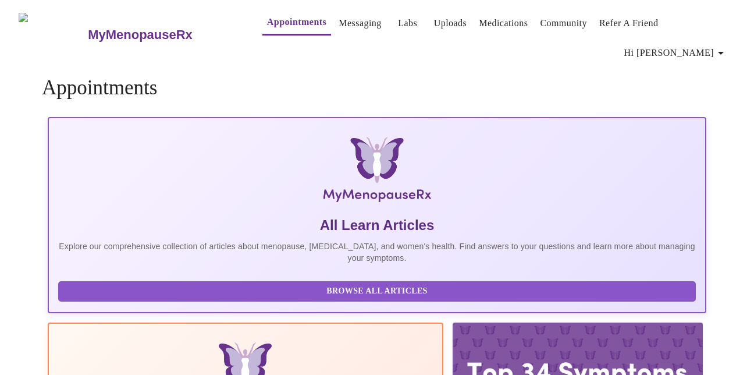  What do you see at coordinates (377, 88) in the screenshot?
I see `h4: Appointments` at bounding box center [377, 88].